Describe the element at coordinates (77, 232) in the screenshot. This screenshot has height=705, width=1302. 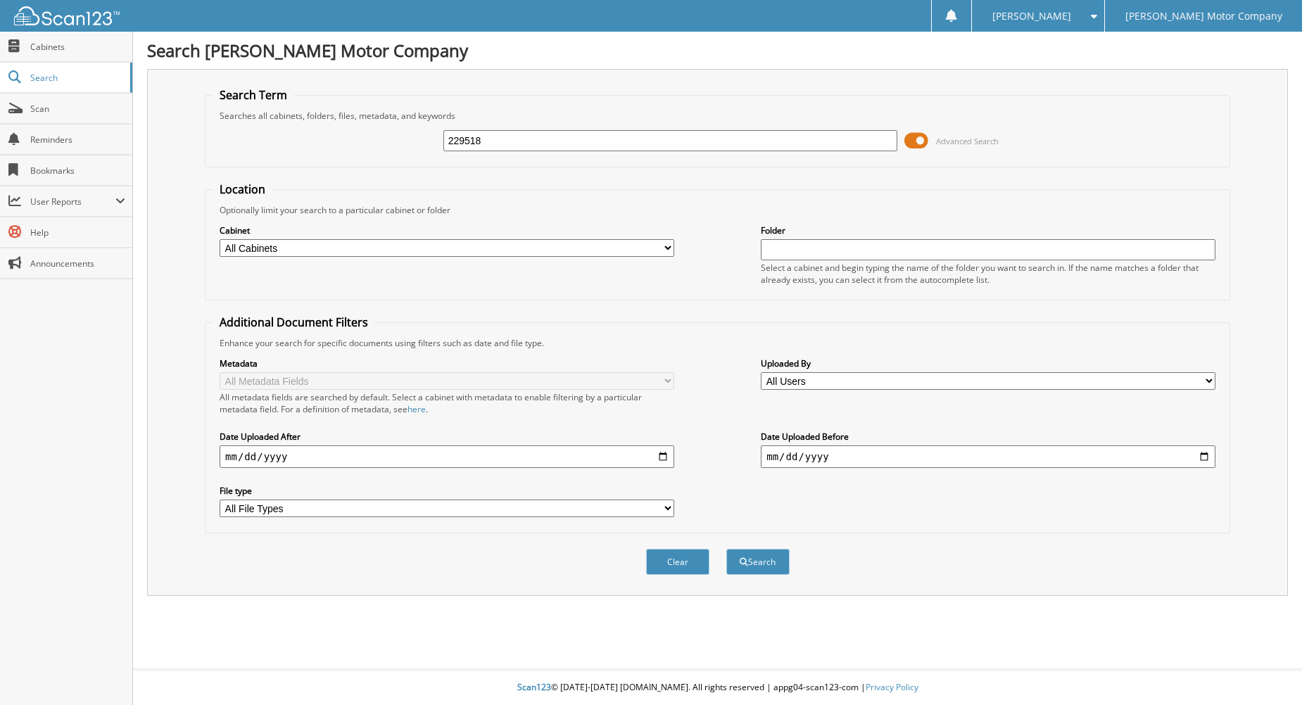
I see `span: Help` at that location.